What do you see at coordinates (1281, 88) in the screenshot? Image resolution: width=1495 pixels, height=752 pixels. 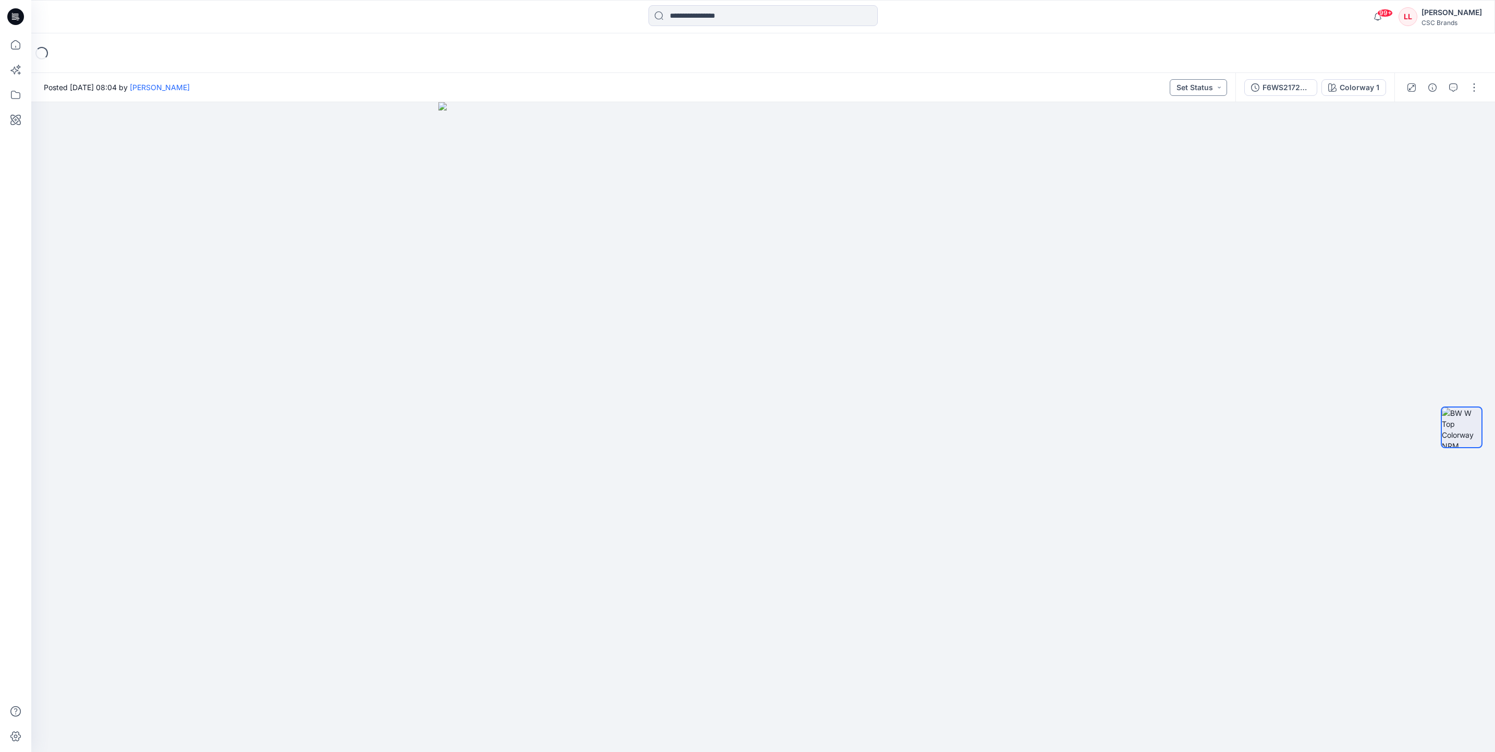 I see `button: F6WS217276_SW26EW5152_F26_EUREG_VFA2` at bounding box center [1281, 88].